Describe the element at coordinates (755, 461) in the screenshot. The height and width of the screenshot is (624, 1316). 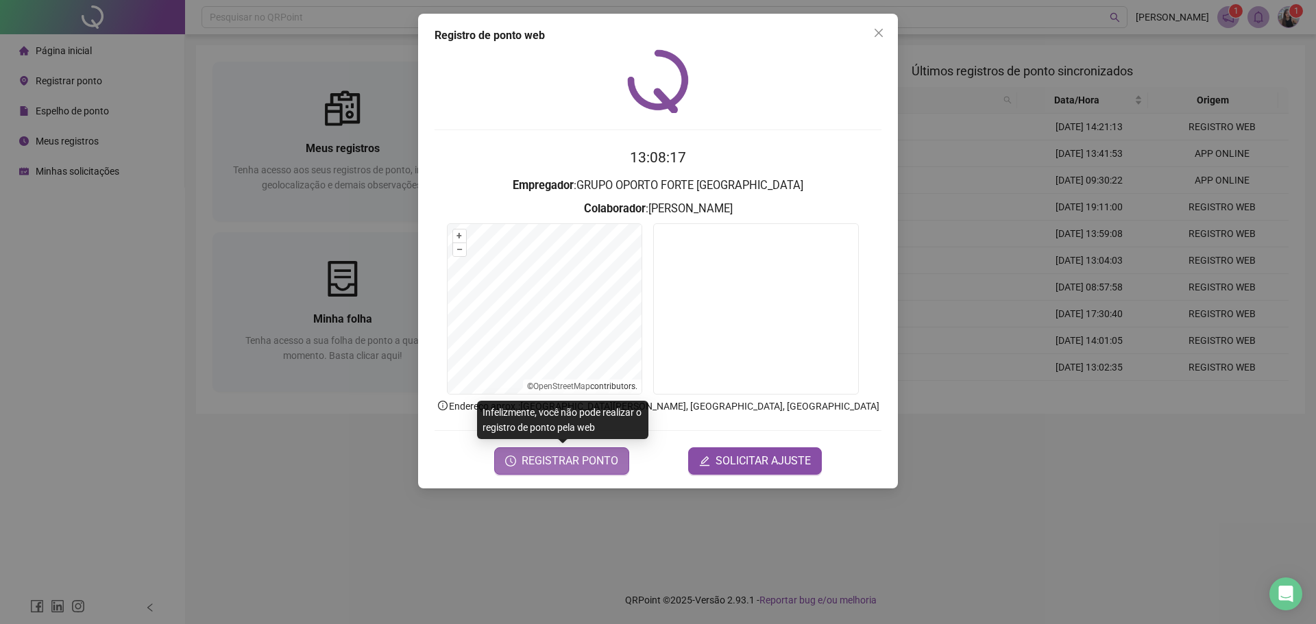
I see `button: editSOLICITAR AJUSTE` at that location.